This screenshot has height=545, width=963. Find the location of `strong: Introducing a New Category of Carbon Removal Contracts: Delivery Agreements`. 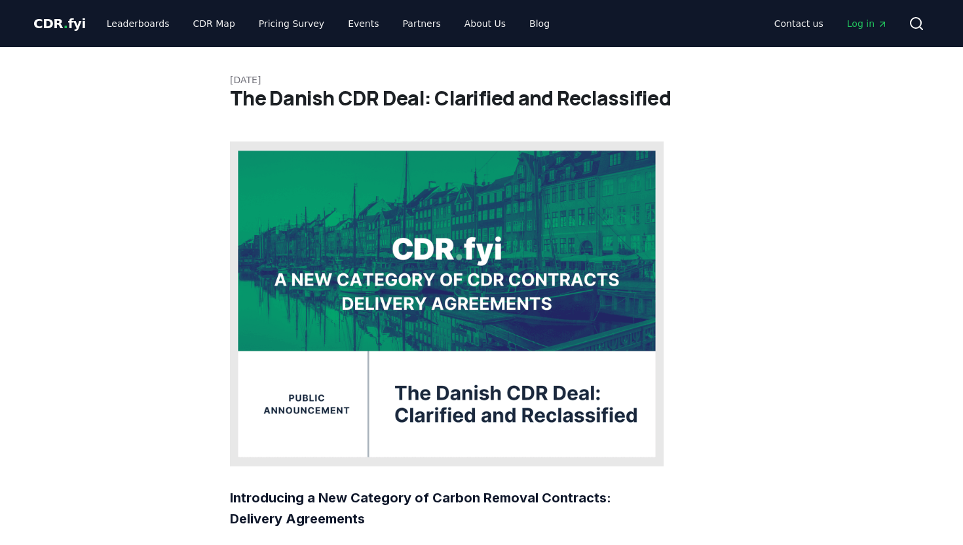

strong: Introducing a New Category of Carbon Removal Contracts: Delivery Agreements is located at coordinates (421, 508).